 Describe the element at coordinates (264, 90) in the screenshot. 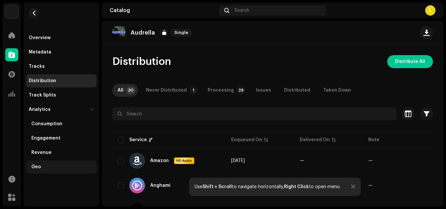

I see `div: Issues` at that location.